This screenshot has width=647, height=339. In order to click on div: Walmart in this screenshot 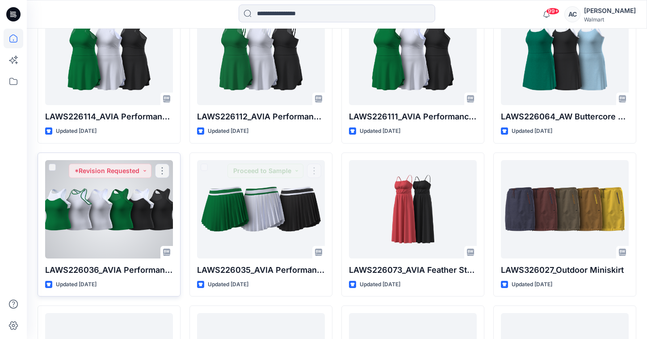, I will do `click(610, 19)`.